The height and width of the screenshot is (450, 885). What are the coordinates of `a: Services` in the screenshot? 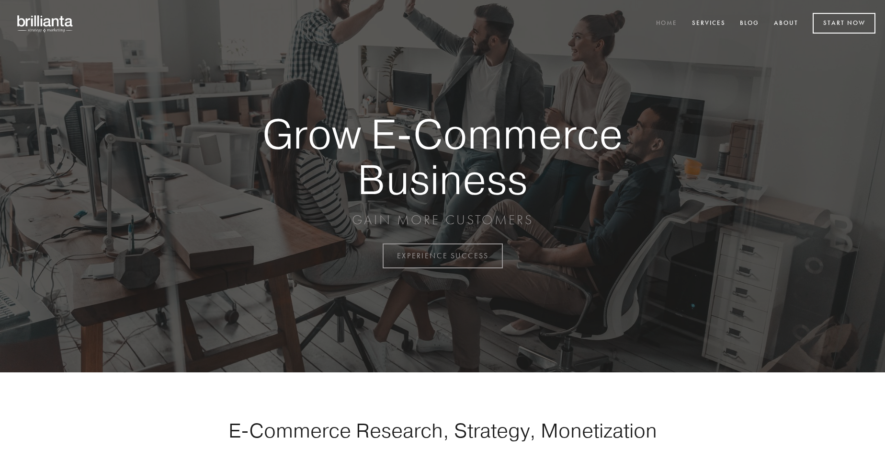 It's located at (709, 23).